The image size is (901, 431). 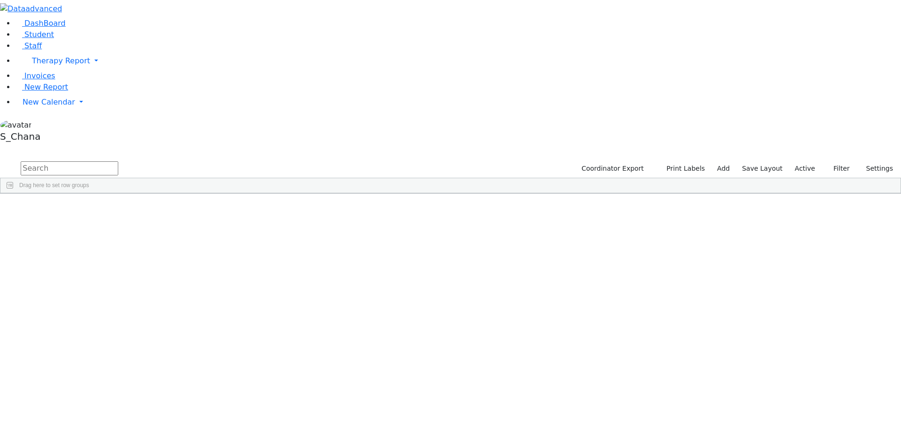 I want to click on button: Save Layout, so click(x=762, y=168).